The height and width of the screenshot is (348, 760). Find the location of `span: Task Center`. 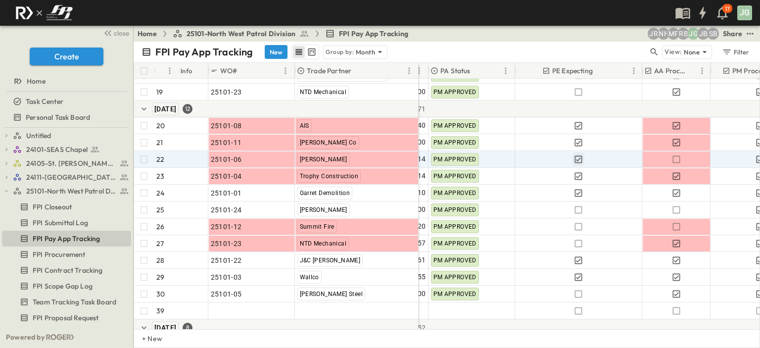

span: Task Center is located at coordinates (45, 101).